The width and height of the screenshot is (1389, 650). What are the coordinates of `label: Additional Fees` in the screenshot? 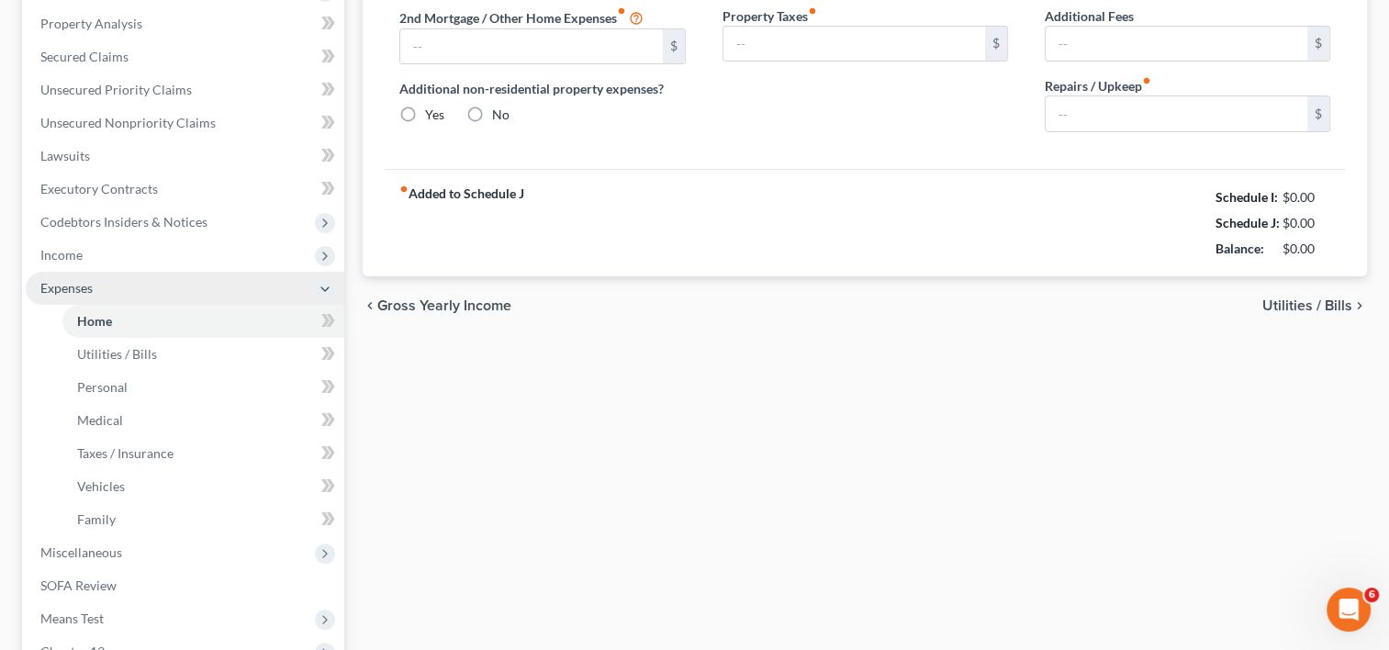 It's located at (1089, 16).